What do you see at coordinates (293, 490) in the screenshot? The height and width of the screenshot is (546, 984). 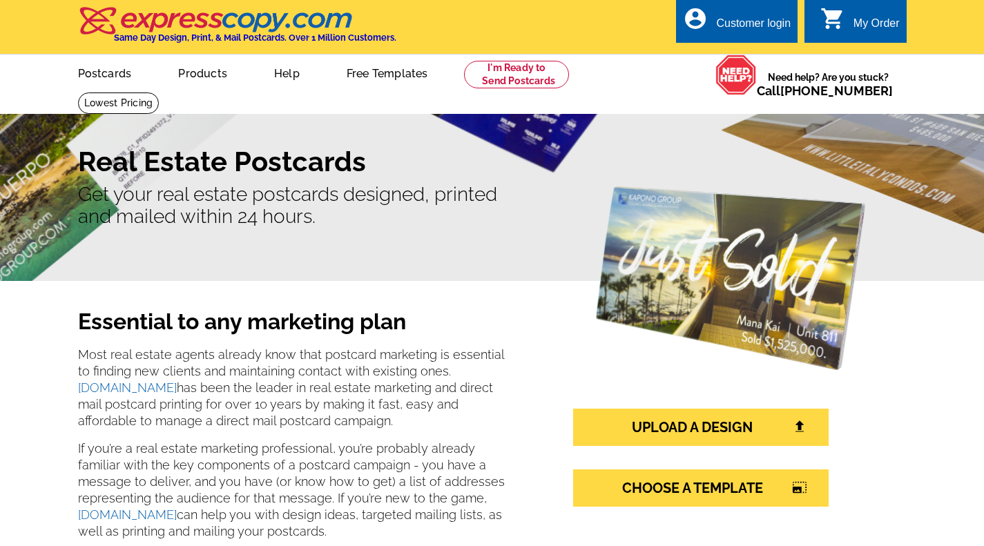 I see `p: If you’re a real estate marketing professional, you’re probably already familiar with the key com...` at bounding box center [293, 490].